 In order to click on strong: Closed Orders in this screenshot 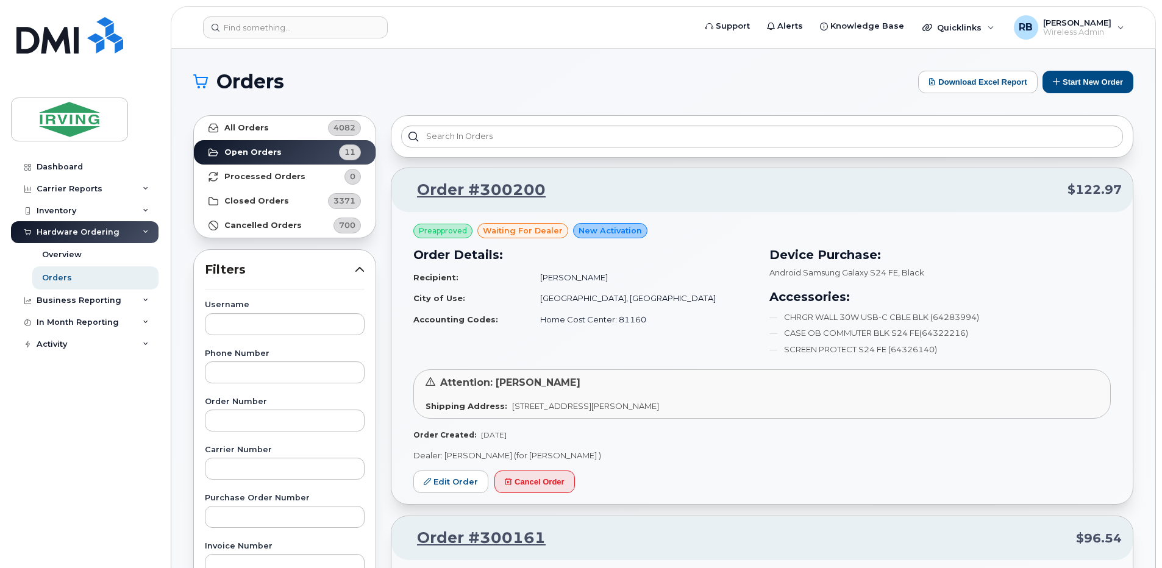, I will do `click(257, 201)`.